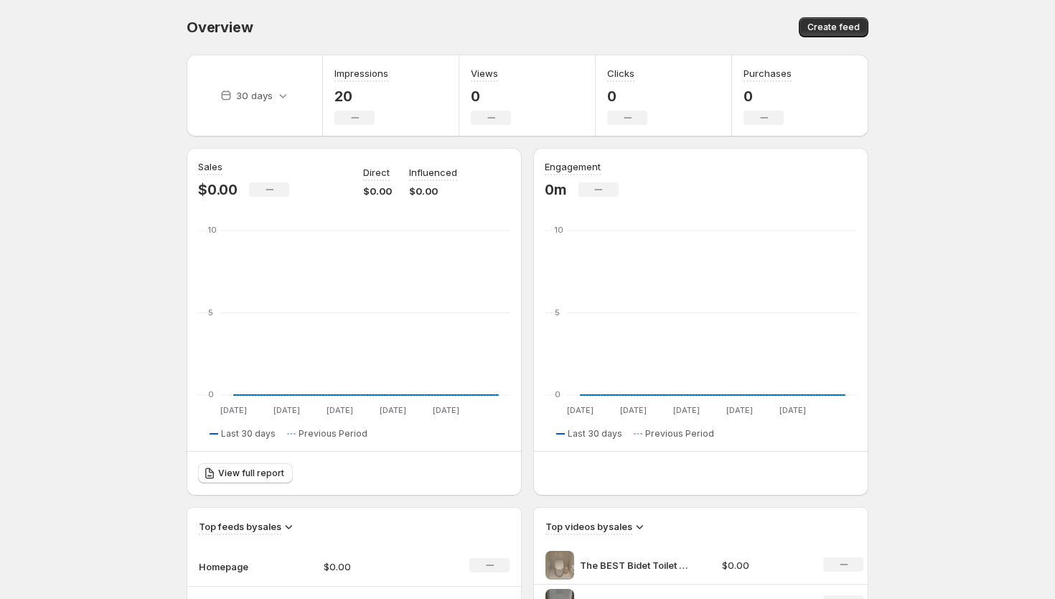  I want to click on p: 30 days, so click(254, 95).